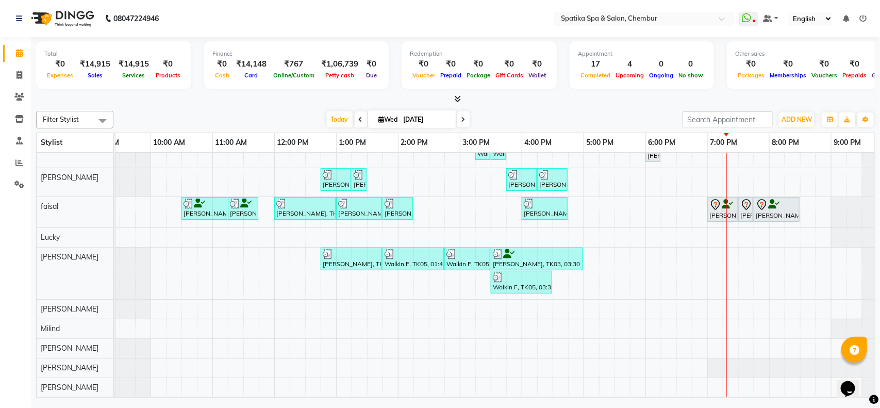  Describe the element at coordinates (222, 75) in the screenshot. I see `span: Cash` at that location.